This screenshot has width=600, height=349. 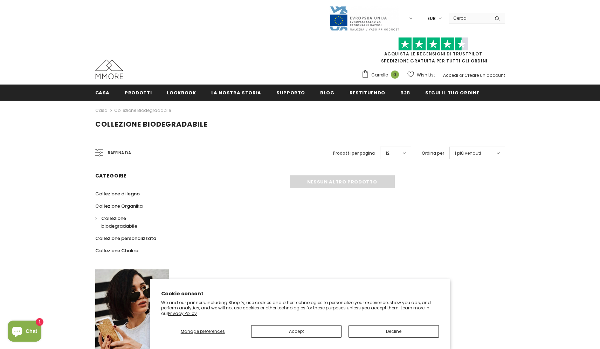 I want to click on span: Collezione Chakra, so click(x=117, y=250).